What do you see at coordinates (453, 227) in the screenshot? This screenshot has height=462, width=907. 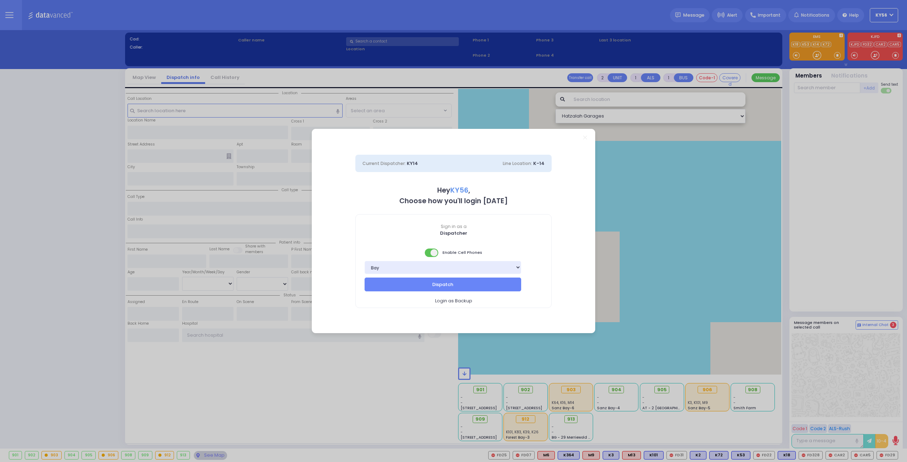 I see `span: Sign in as a` at bounding box center [453, 227].